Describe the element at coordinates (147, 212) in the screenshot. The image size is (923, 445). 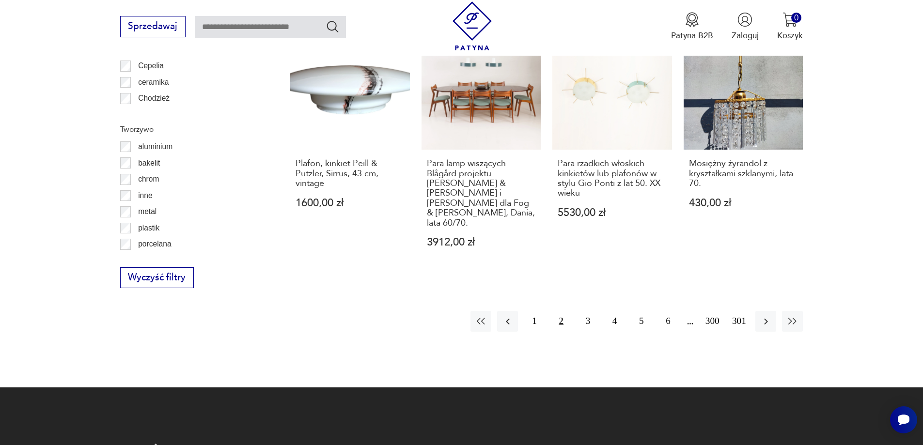
I see `p: metal` at that location.